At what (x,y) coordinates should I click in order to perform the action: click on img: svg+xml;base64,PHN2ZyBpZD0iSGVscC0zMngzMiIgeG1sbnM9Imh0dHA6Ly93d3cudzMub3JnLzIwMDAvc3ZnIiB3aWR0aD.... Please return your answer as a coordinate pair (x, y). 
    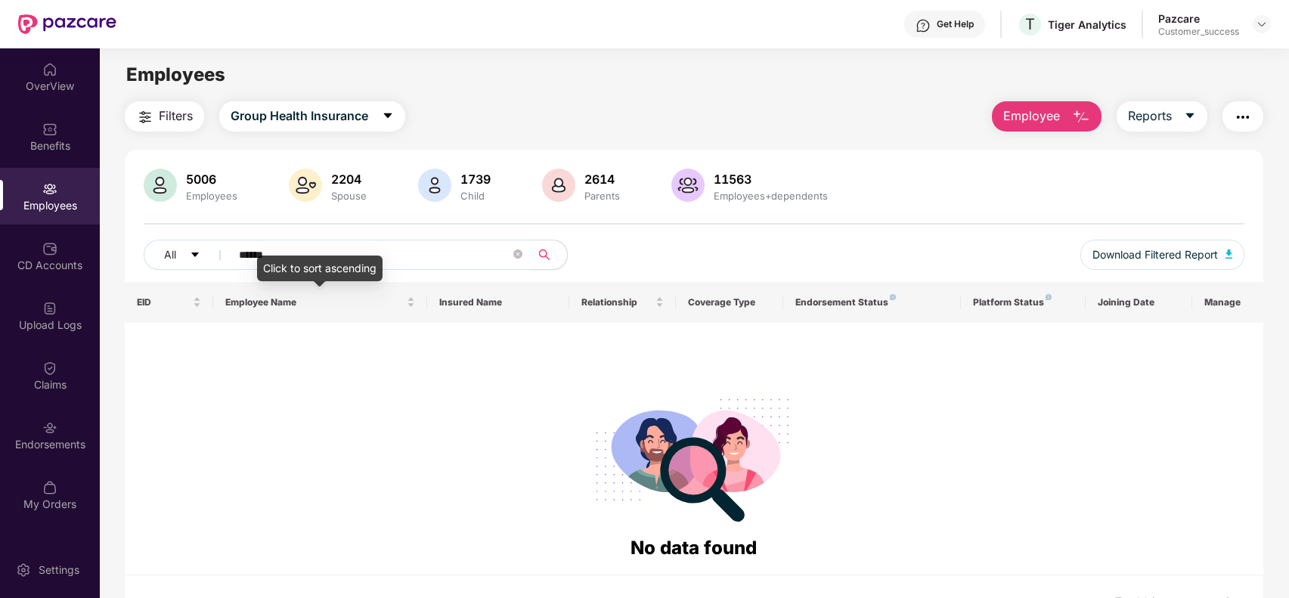
    Looking at the image, I should click on (923, 26).